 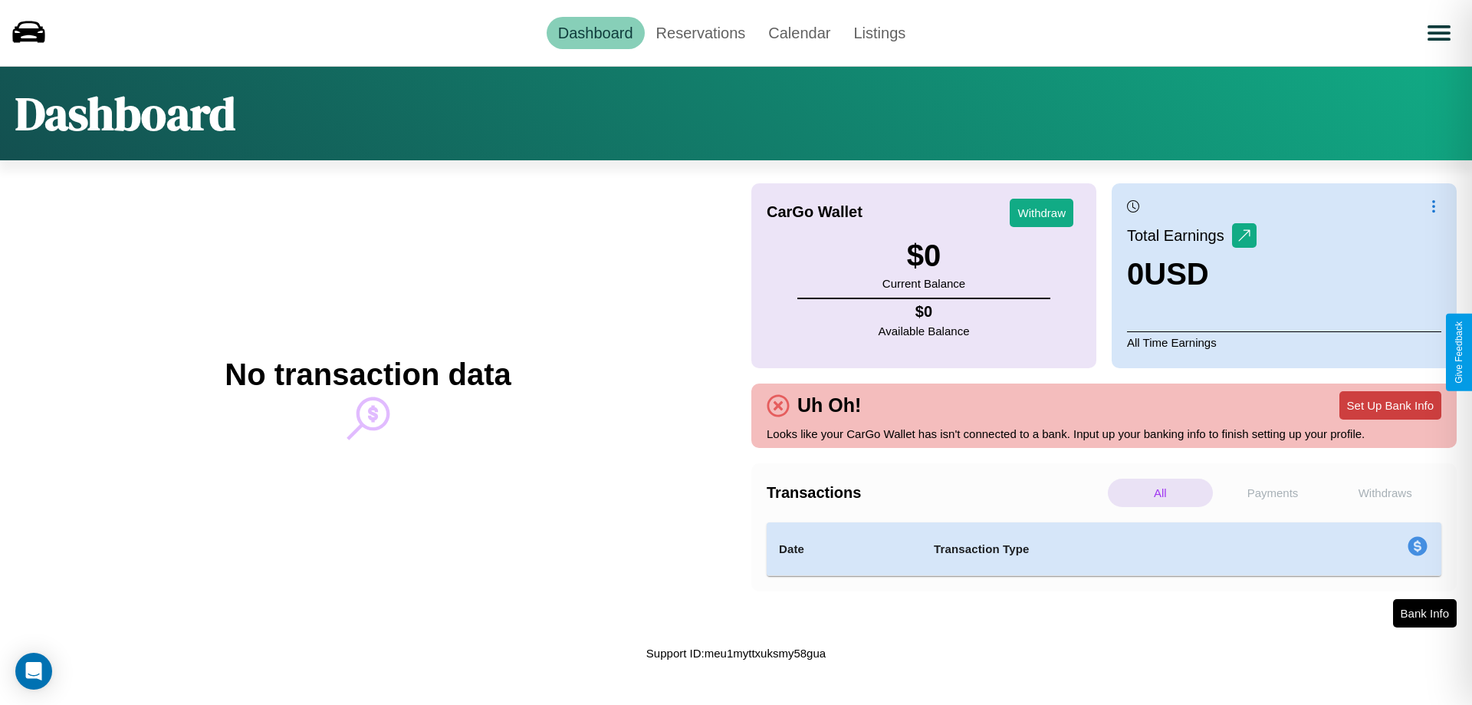 What do you see at coordinates (844, 549) in the screenshot?
I see `h4: Date` at bounding box center [844, 549].